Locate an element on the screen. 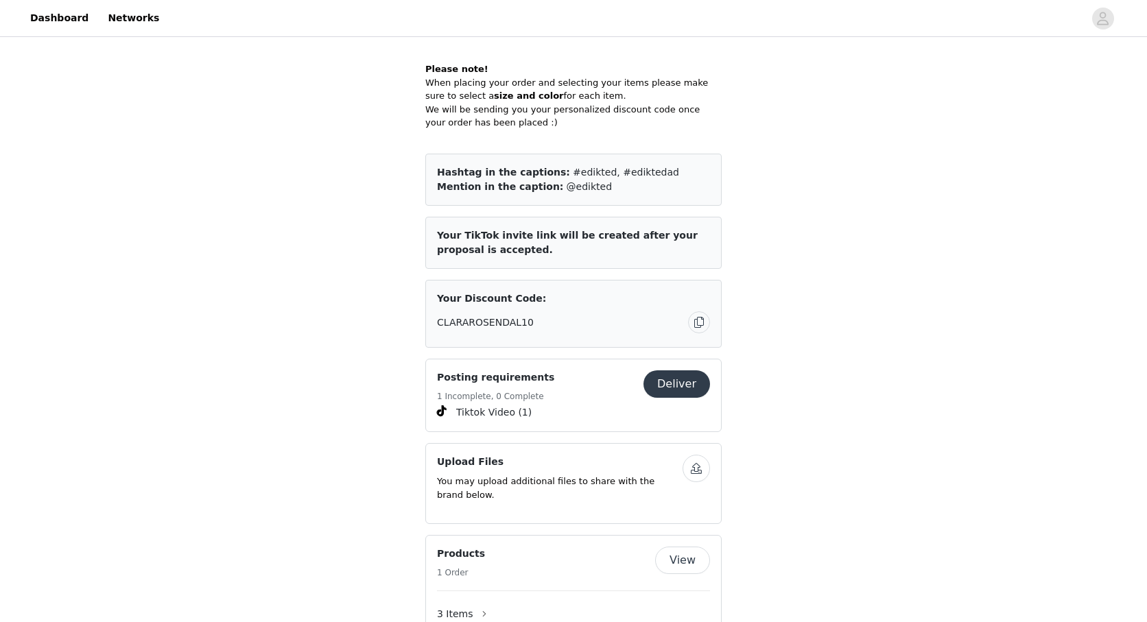  span: @edikted is located at coordinates (589, 187).